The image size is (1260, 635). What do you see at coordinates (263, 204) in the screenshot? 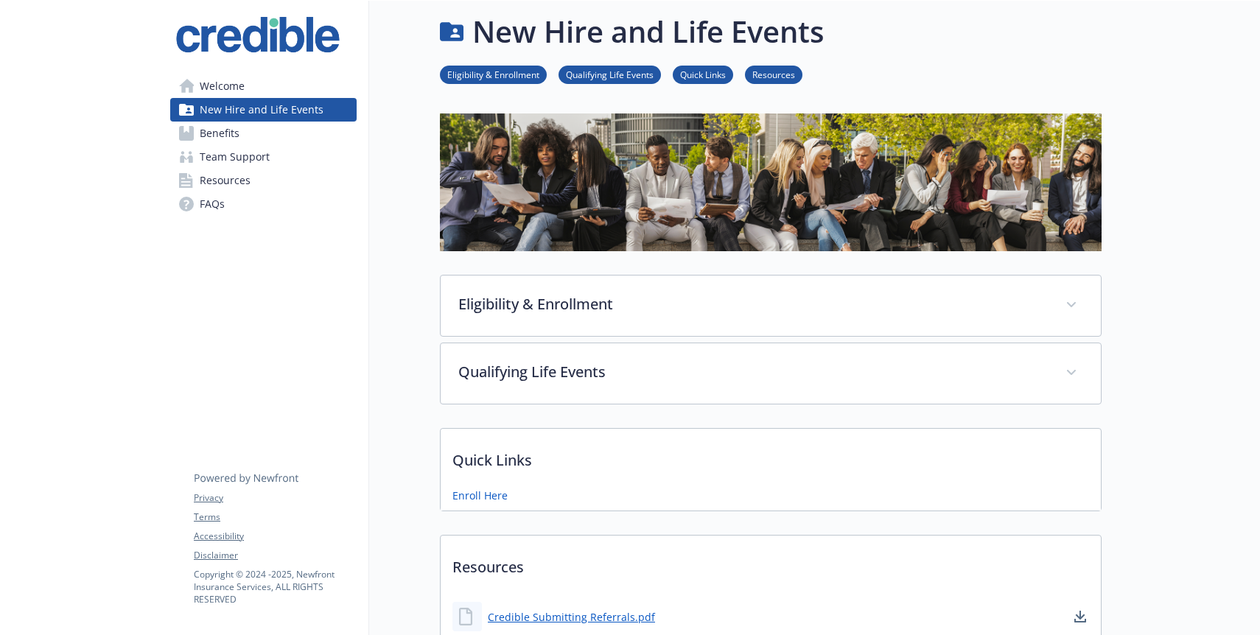
I see `a: FAQs` at bounding box center [263, 204].